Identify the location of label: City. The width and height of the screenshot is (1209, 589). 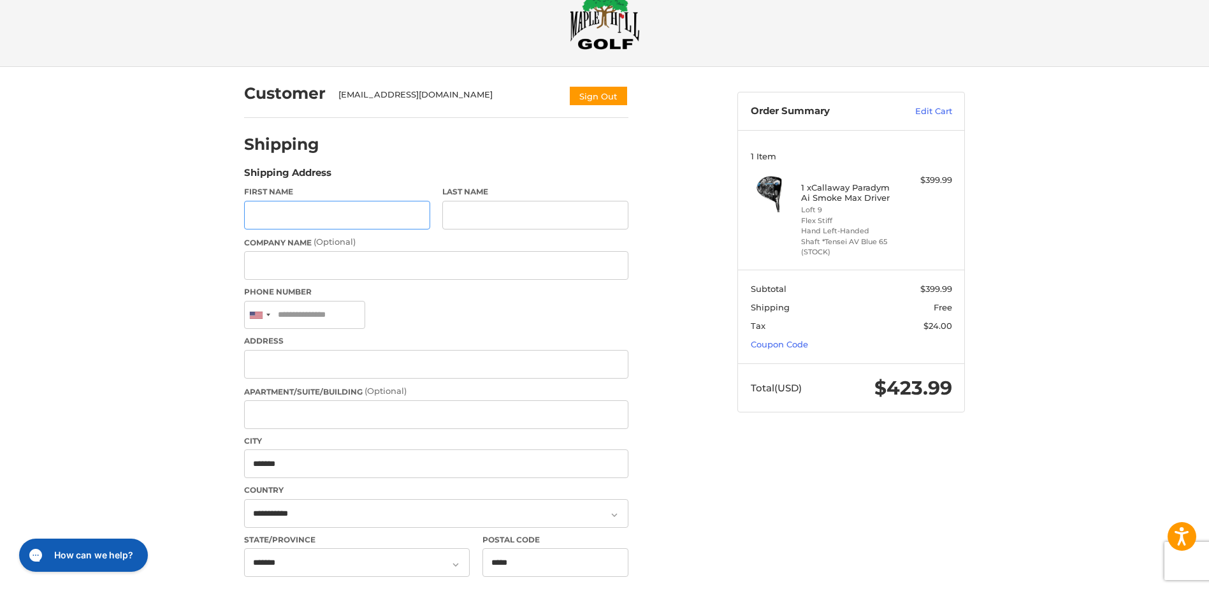
(436, 441).